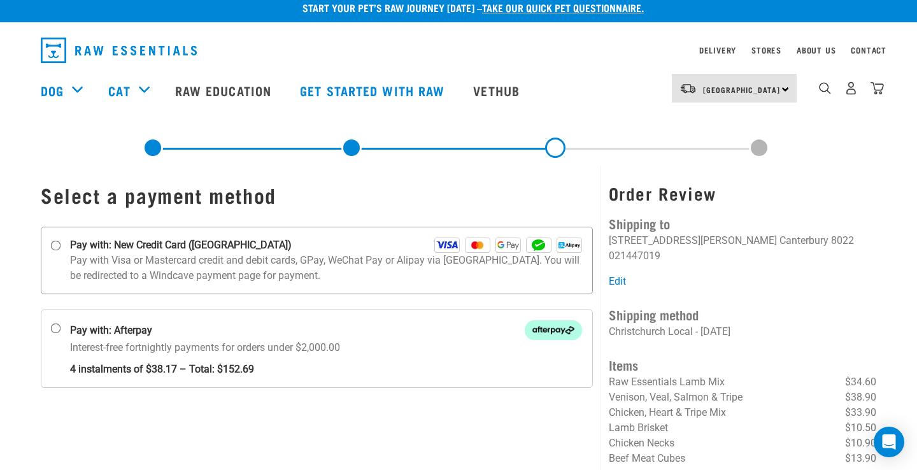 The width and height of the screenshot is (917, 470). Describe the element at coordinates (569, 245) in the screenshot. I see `img: Alipay` at that location.